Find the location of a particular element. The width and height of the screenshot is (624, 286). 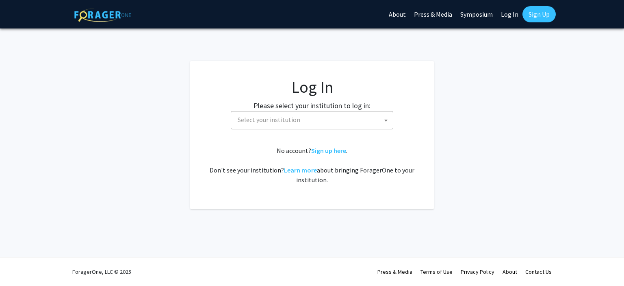

a: Learn more about bringing ForagerOne to your institution is located at coordinates (300, 170).